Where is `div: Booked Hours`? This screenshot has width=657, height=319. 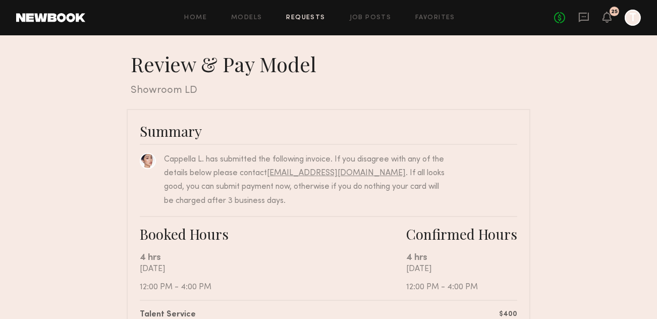
div: Booked Hours is located at coordinates (273, 234).